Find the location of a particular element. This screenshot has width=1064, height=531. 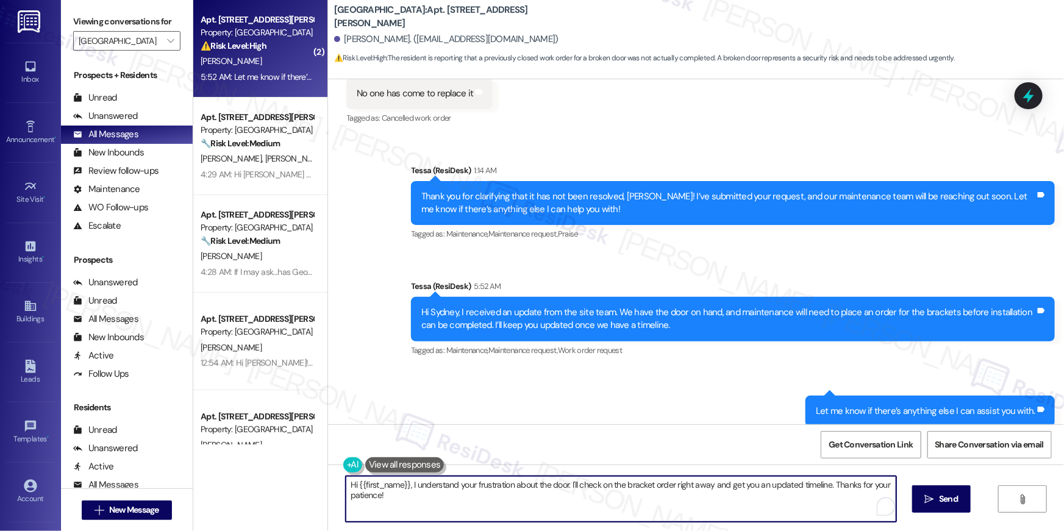

div: 4:28 AM: If I may ask...has Georgetown Oaks lived up to your expectations? is located at coordinates (333, 272).